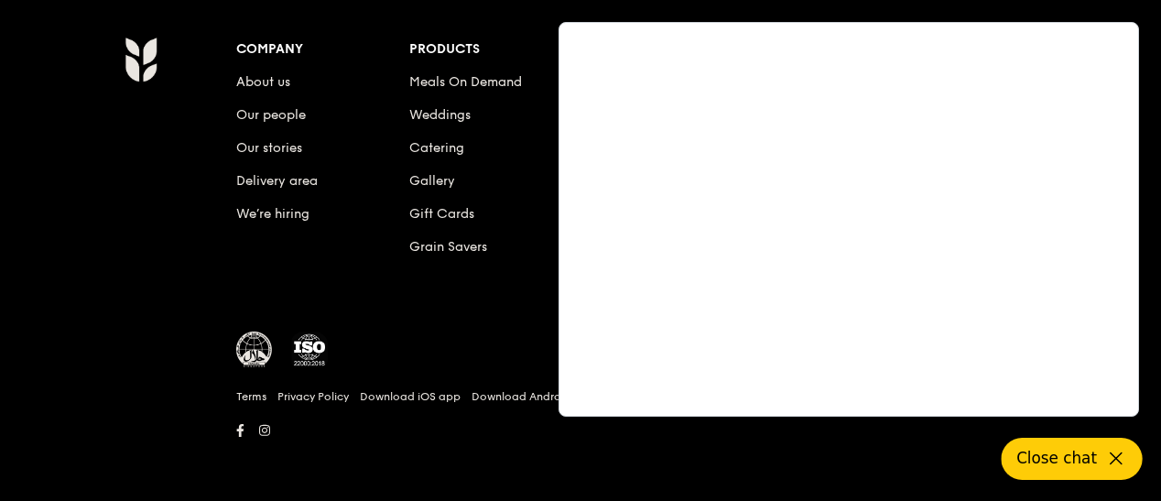 The width and height of the screenshot is (1161, 501). I want to click on a: Gift Cards, so click(441, 213).